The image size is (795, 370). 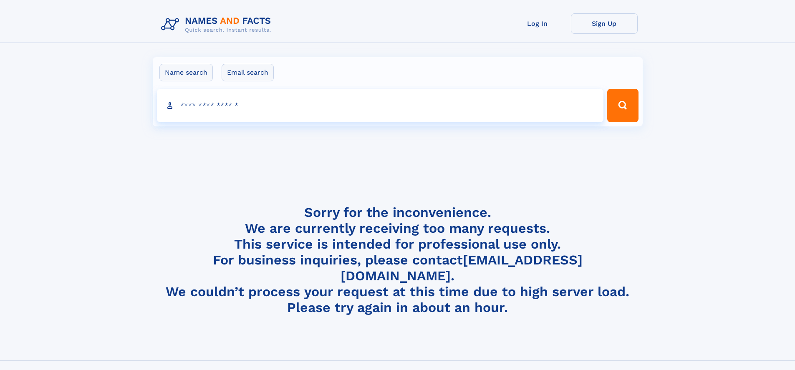 I want to click on a: Sign Up, so click(x=604, y=23).